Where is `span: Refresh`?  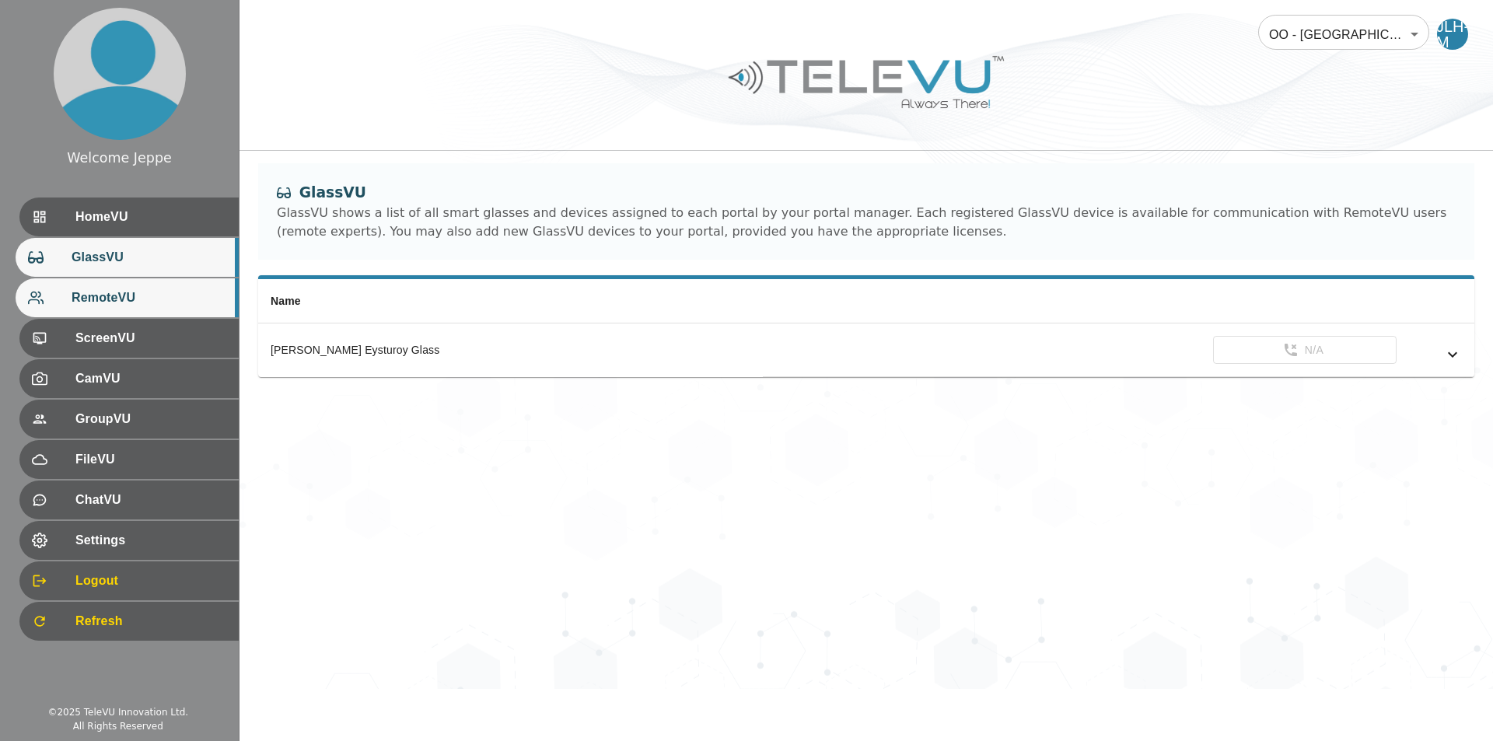
span: Refresh is located at coordinates (151, 621).